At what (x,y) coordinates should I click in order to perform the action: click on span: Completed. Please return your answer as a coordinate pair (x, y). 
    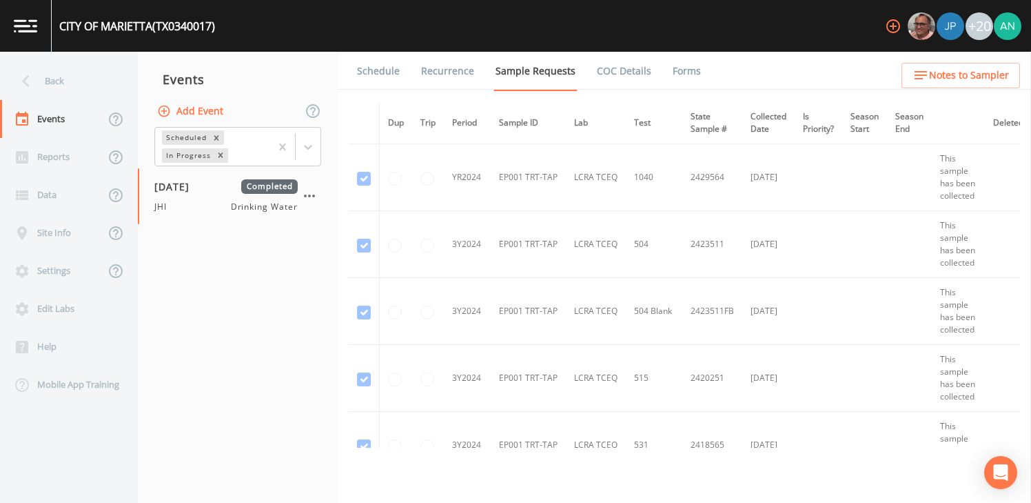
    Looking at the image, I should click on (270, 186).